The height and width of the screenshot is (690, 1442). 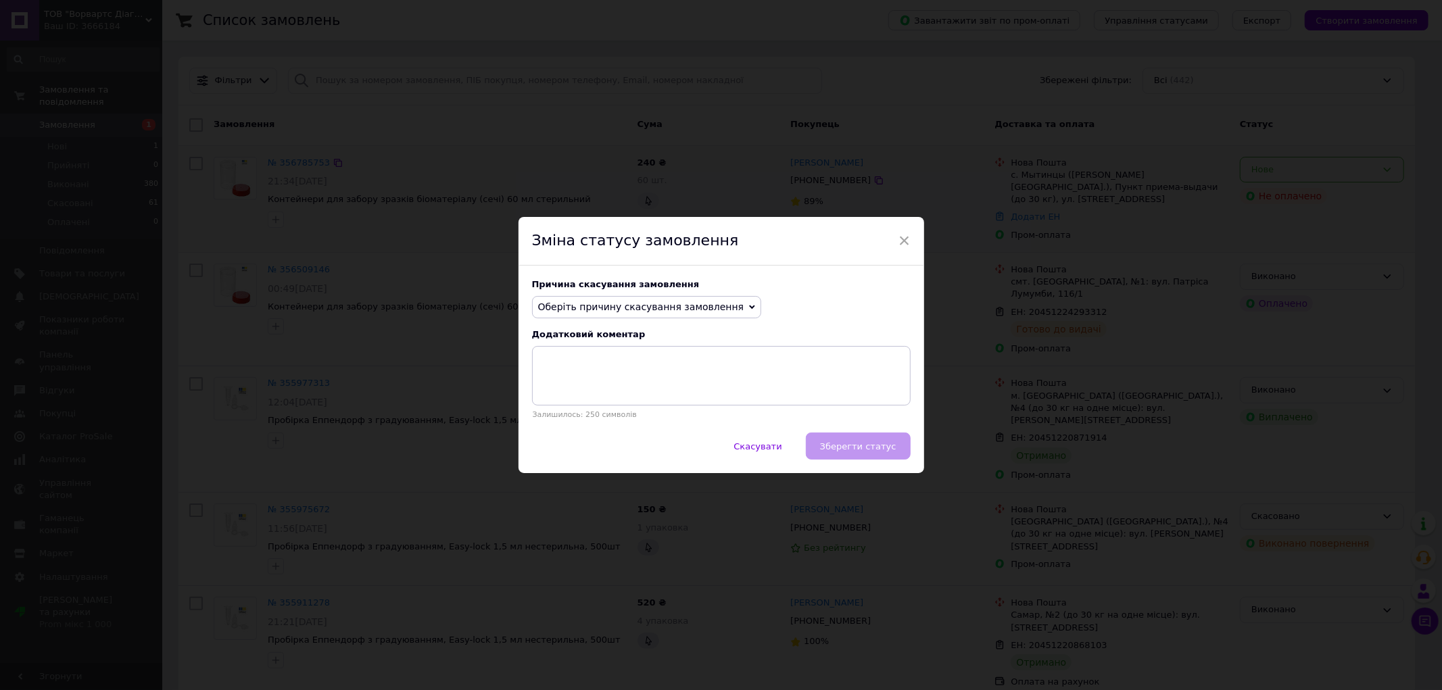 What do you see at coordinates (721, 284) in the screenshot?
I see `div: Причина скасування замовлення` at bounding box center [721, 284].